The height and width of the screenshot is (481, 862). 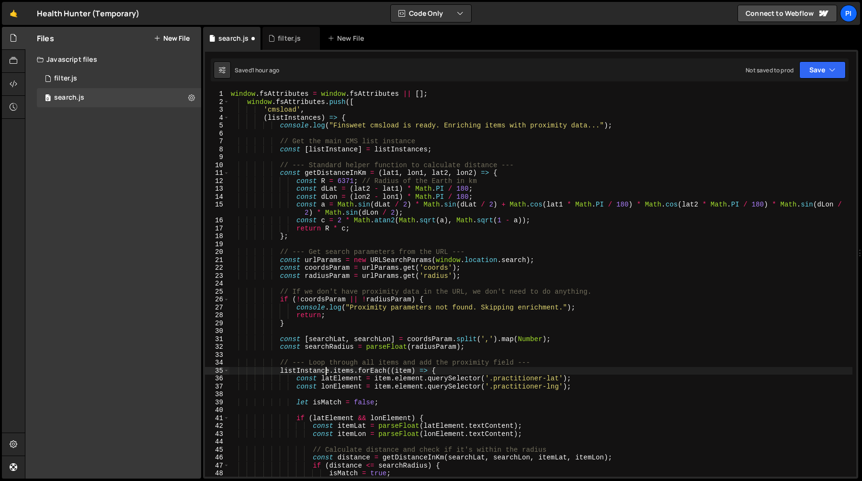 I want to click on div: Not saved to prod, so click(x=769, y=70).